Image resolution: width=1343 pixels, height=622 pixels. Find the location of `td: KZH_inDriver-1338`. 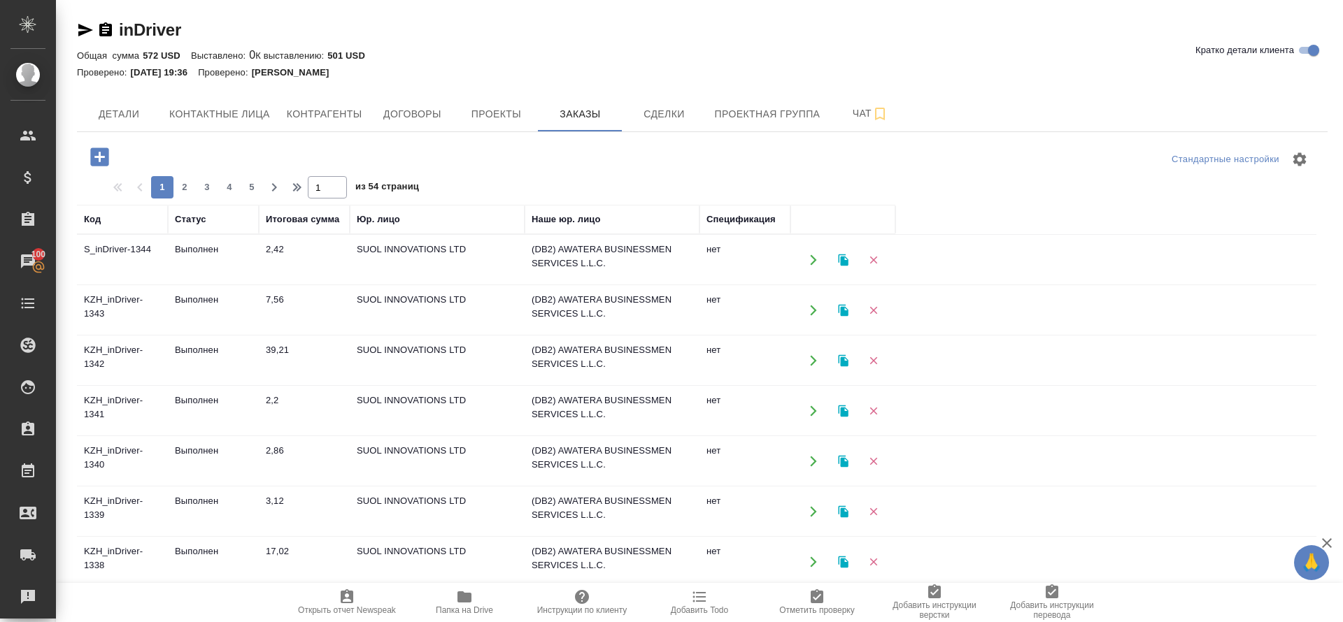

td: KZH_inDriver-1338 is located at coordinates (122, 562).